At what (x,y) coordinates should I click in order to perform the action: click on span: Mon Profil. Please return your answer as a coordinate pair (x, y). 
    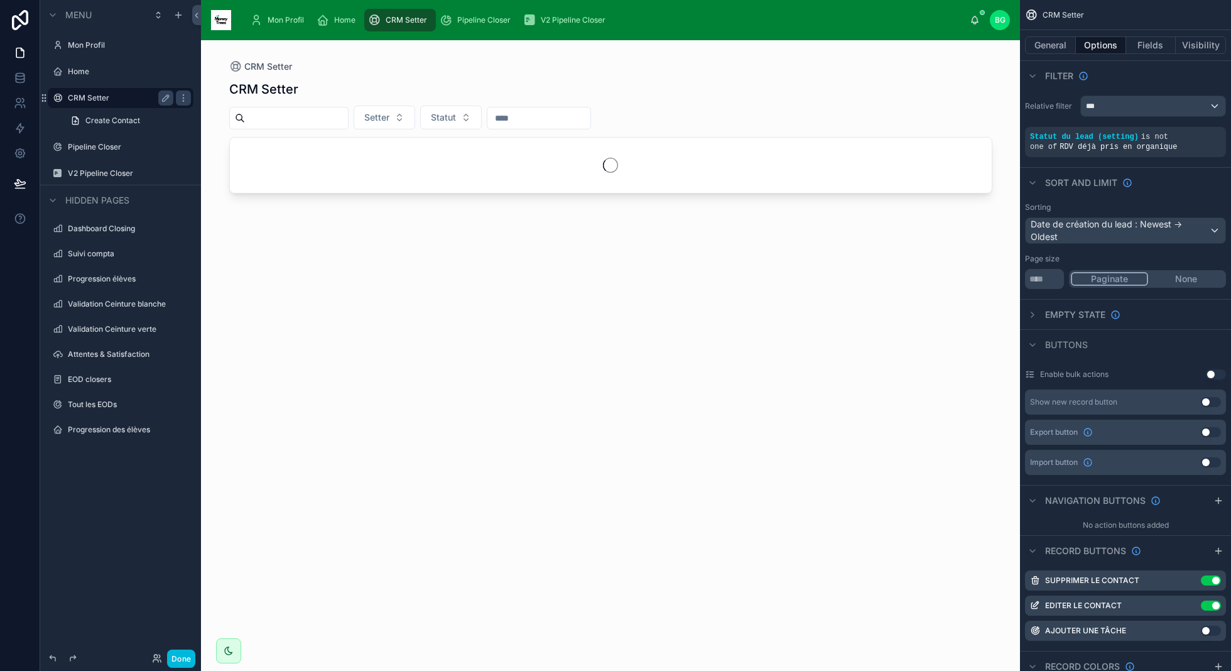
    Looking at the image, I should click on (286, 20).